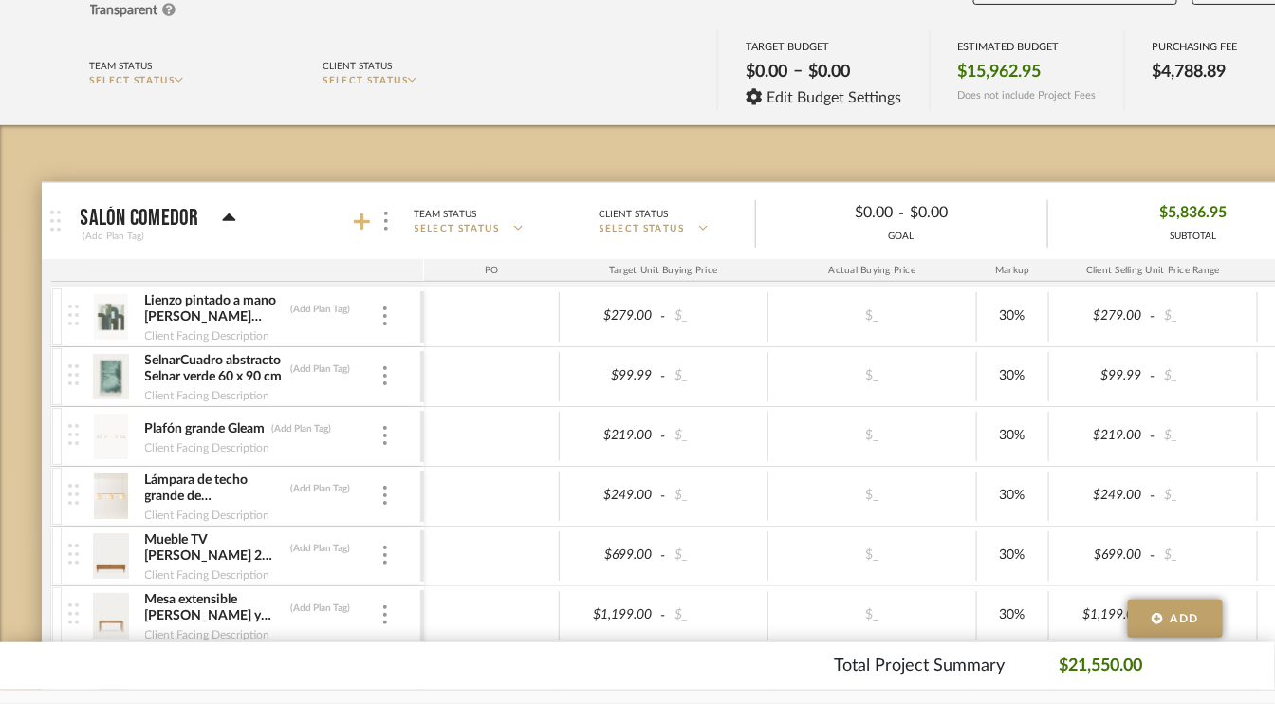 The width and height of the screenshot is (1275, 704). What do you see at coordinates (111, 556) in the screenshot?
I see `img: fdcff803-8d5b-4250-ba31-119af395f96c_50x50.jpg` at bounding box center [111, 556].